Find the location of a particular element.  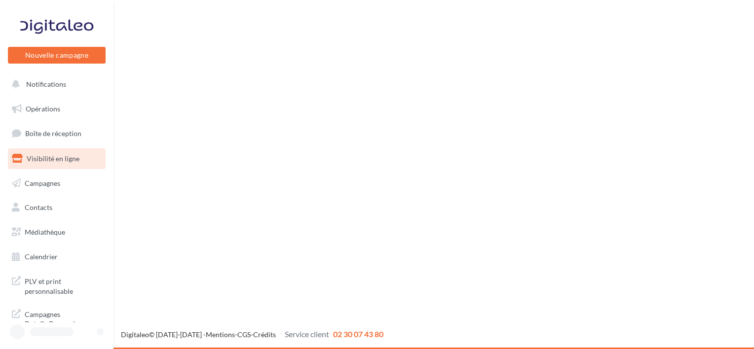

a: Digitaleo is located at coordinates (135, 334).